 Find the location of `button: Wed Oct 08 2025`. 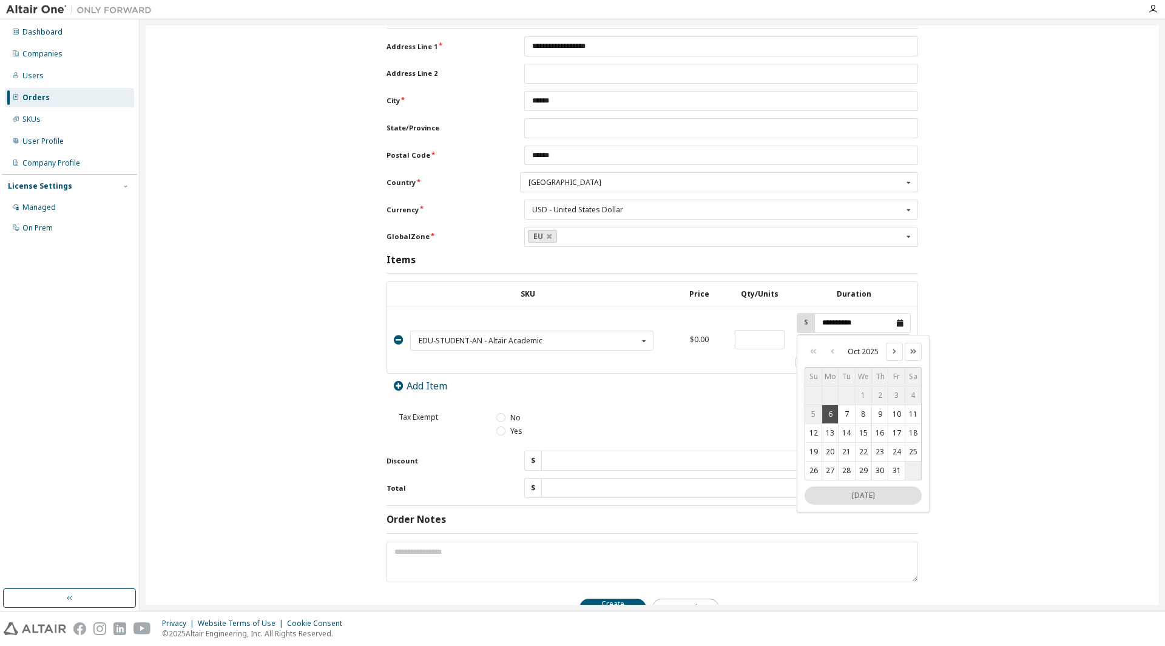

button: Wed Oct 08 2025 is located at coordinates (863, 414).